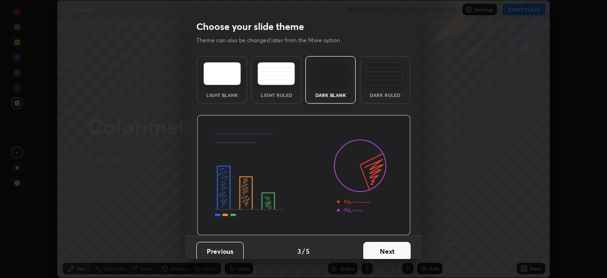 Image resolution: width=607 pixels, height=278 pixels. What do you see at coordinates (222, 74) in the screenshot?
I see `img: lightTheme.e5ed3b09.svg` at bounding box center [222, 74].